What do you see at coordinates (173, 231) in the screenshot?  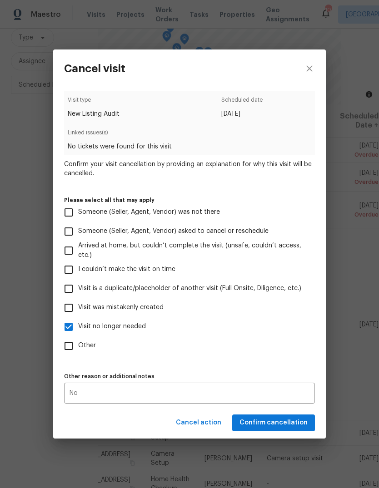 I see `span: Someone (Seller, Agent, Vendor) asked to cancel or reschedule` at bounding box center [173, 231].